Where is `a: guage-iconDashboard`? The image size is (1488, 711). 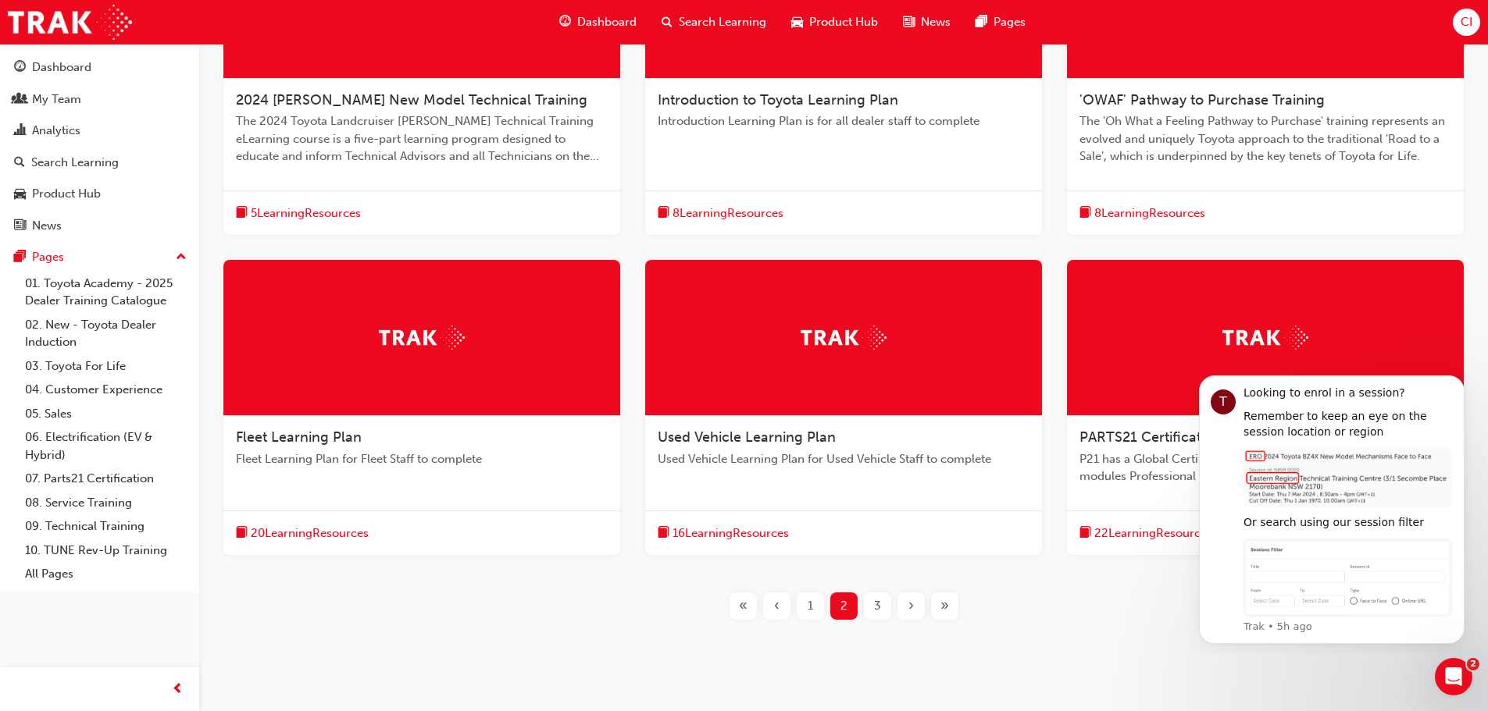 a: guage-iconDashboard is located at coordinates (597, 22).